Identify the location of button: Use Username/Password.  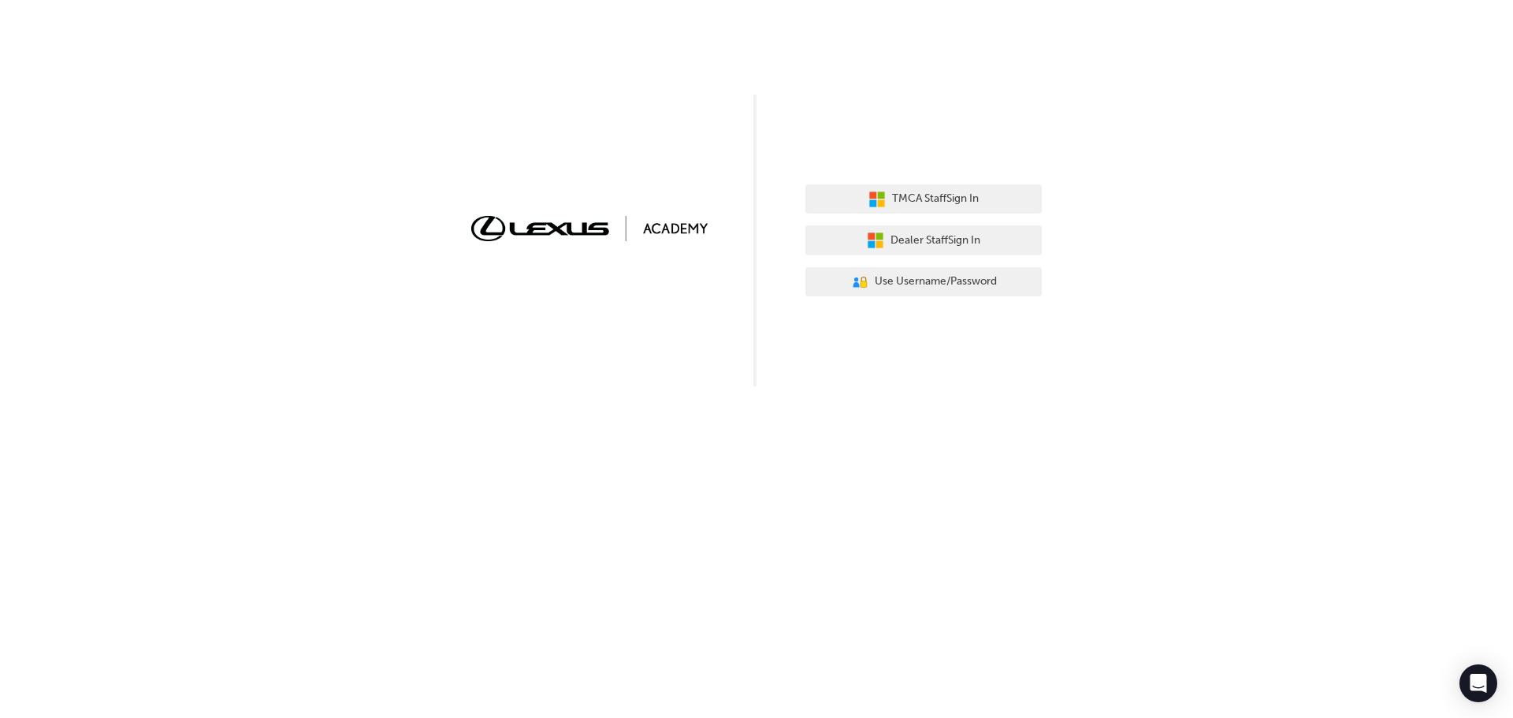
(923, 282).